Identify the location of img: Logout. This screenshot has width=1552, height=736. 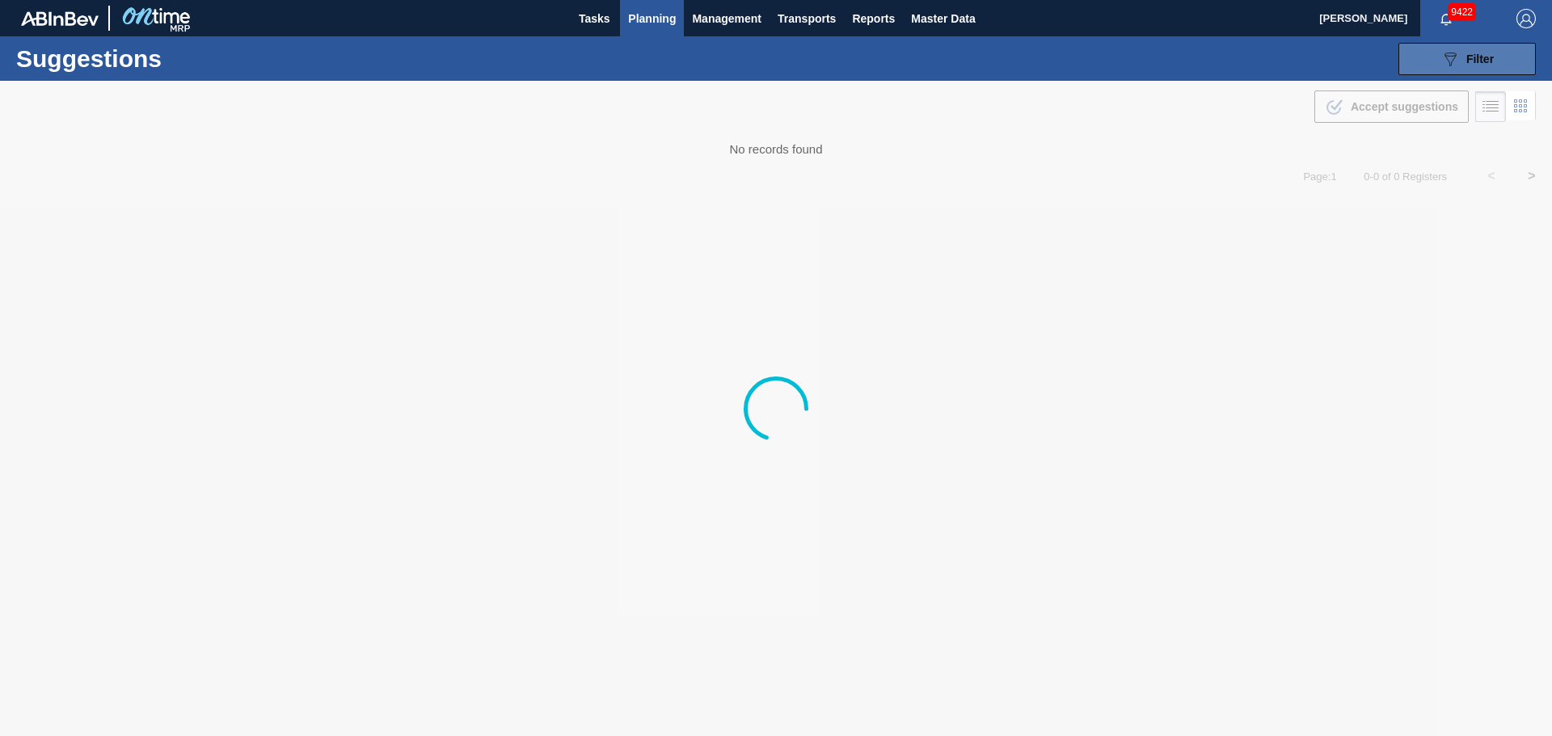
(1526, 19).